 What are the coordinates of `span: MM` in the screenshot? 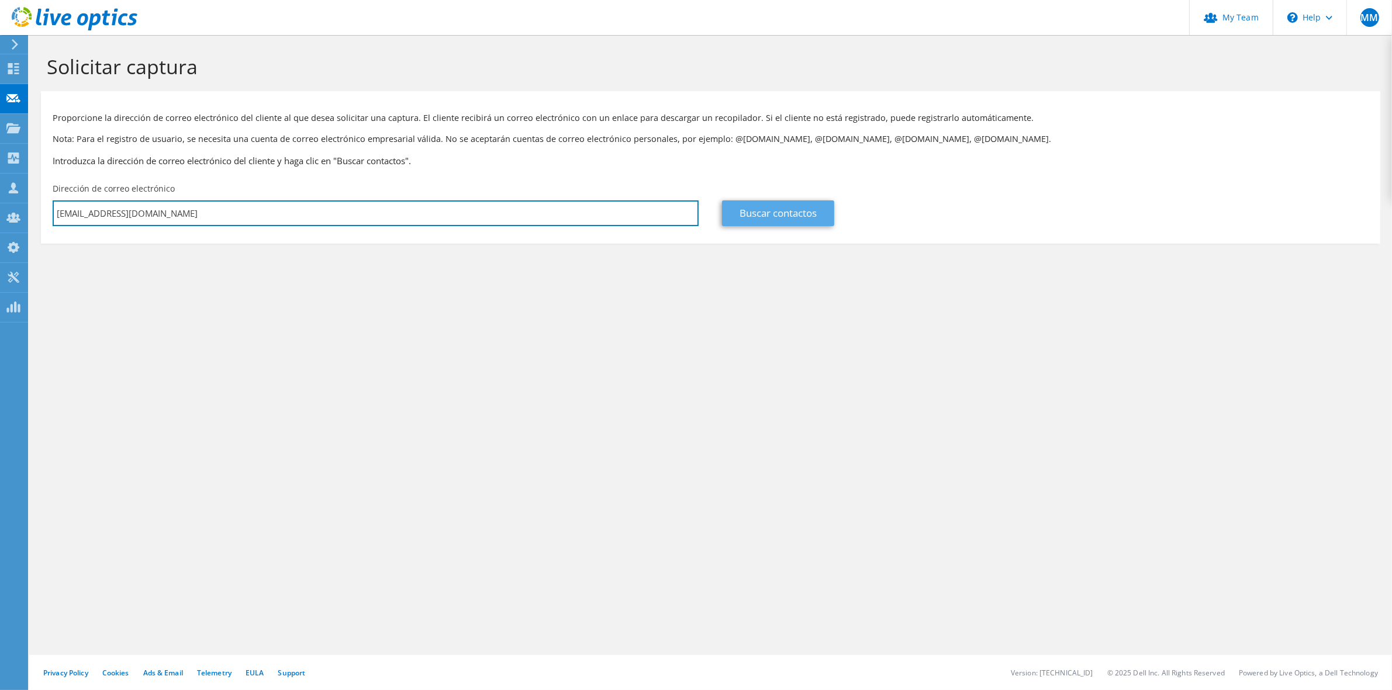 It's located at (1369, 18).